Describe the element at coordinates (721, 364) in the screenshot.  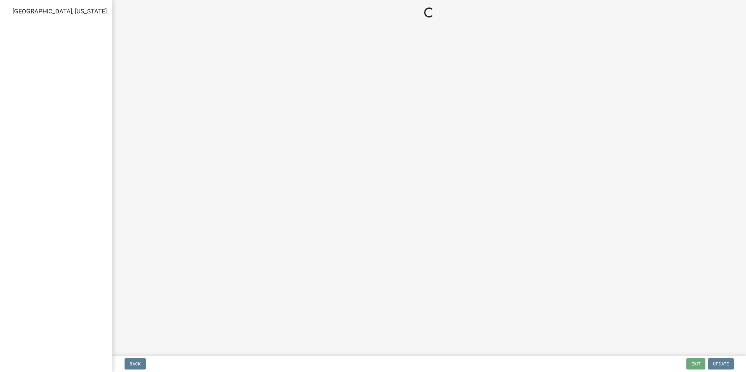
I see `button: Update` at that location.